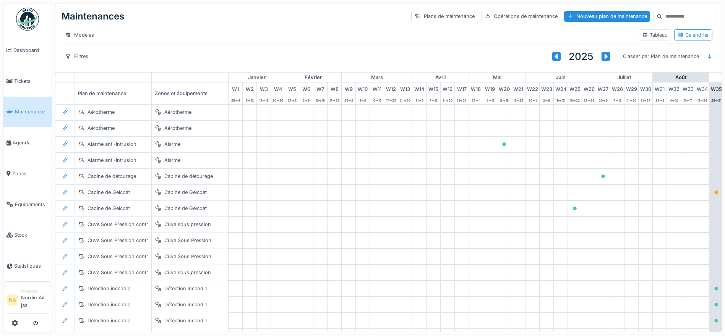 This screenshot has height=336, width=725. I want to click on div: 29 -> 4, so click(235, 100).